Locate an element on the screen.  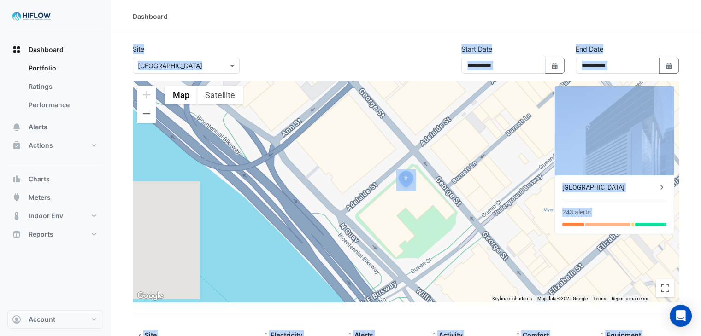
button: Meters is located at coordinates (55, 198).